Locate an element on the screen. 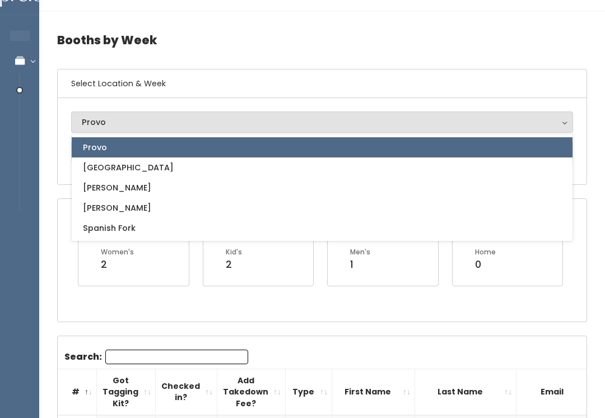 Image resolution: width=605 pixels, height=418 pixels. h6: Select Location & Week is located at coordinates (322, 83).